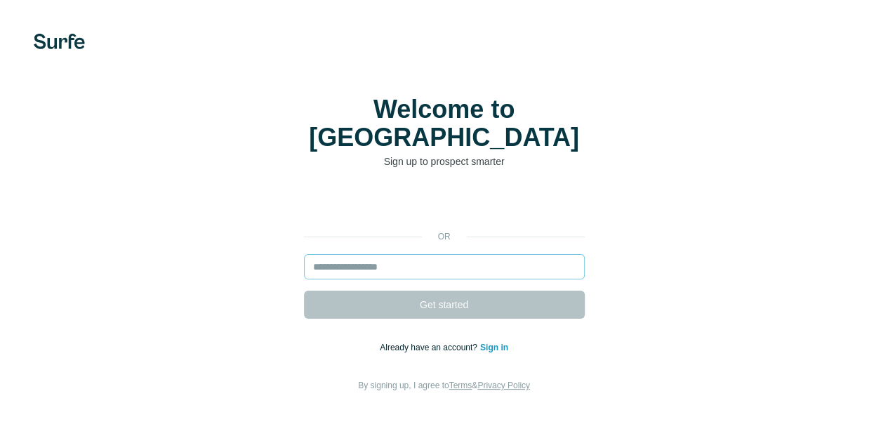 Image resolution: width=888 pixels, height=443 pixels. I want to click on a: Sign in, so click(494, 347).